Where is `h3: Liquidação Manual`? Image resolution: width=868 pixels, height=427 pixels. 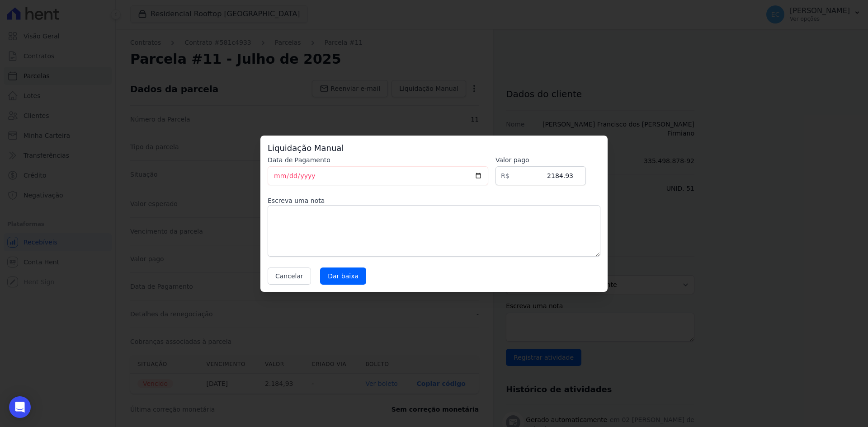 h3: Liquidação Manual is located at coordinates (434, 148).